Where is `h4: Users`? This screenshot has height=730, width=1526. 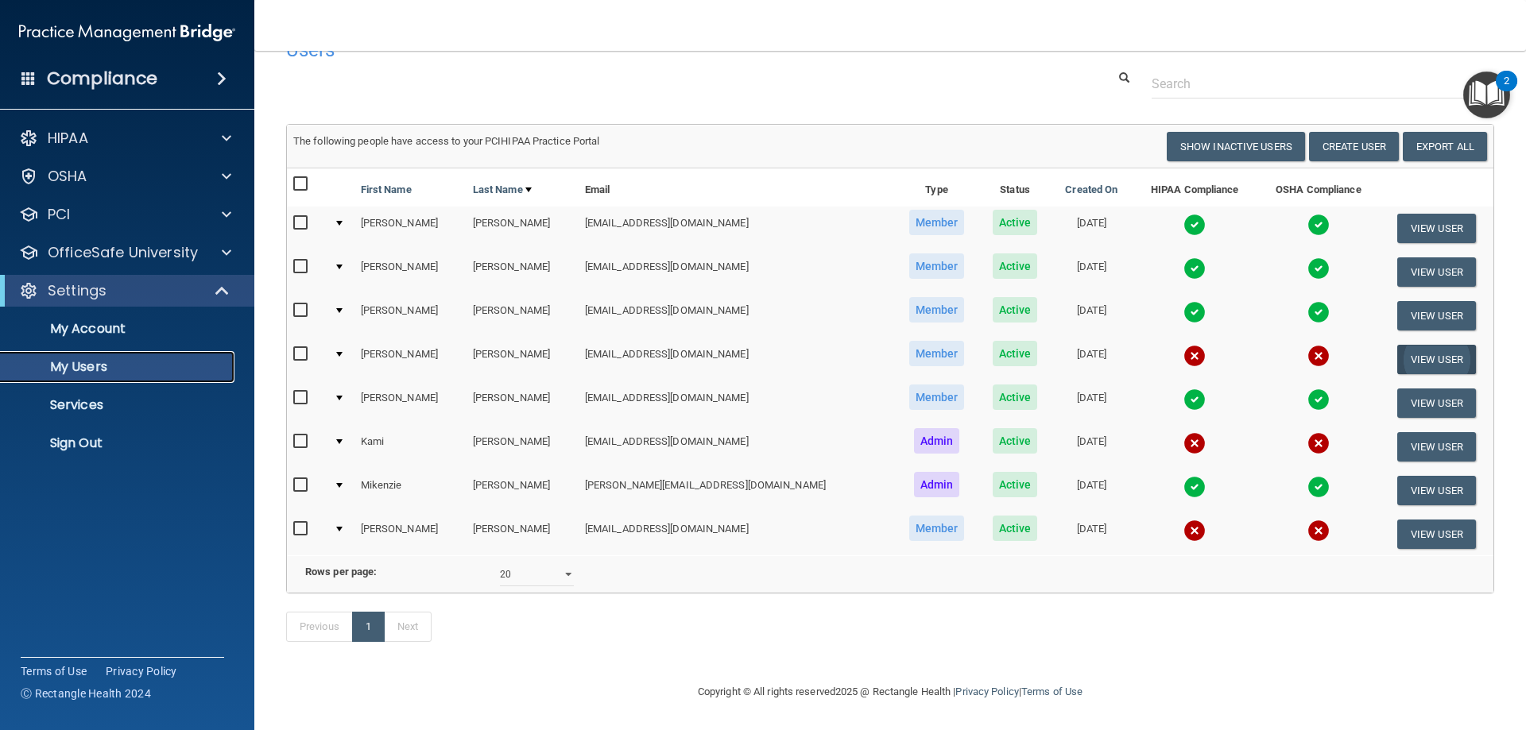
h4: Users is located at coordinates (633, 50).